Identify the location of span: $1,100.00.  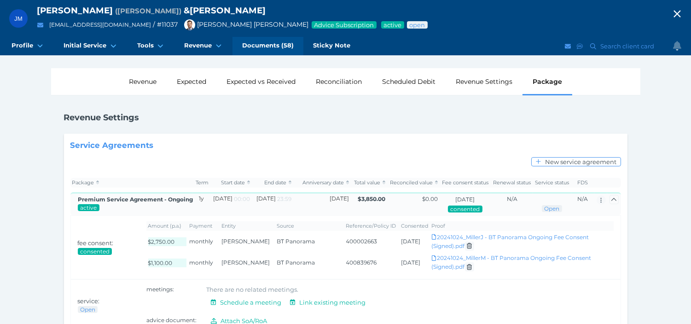
(160, 263).